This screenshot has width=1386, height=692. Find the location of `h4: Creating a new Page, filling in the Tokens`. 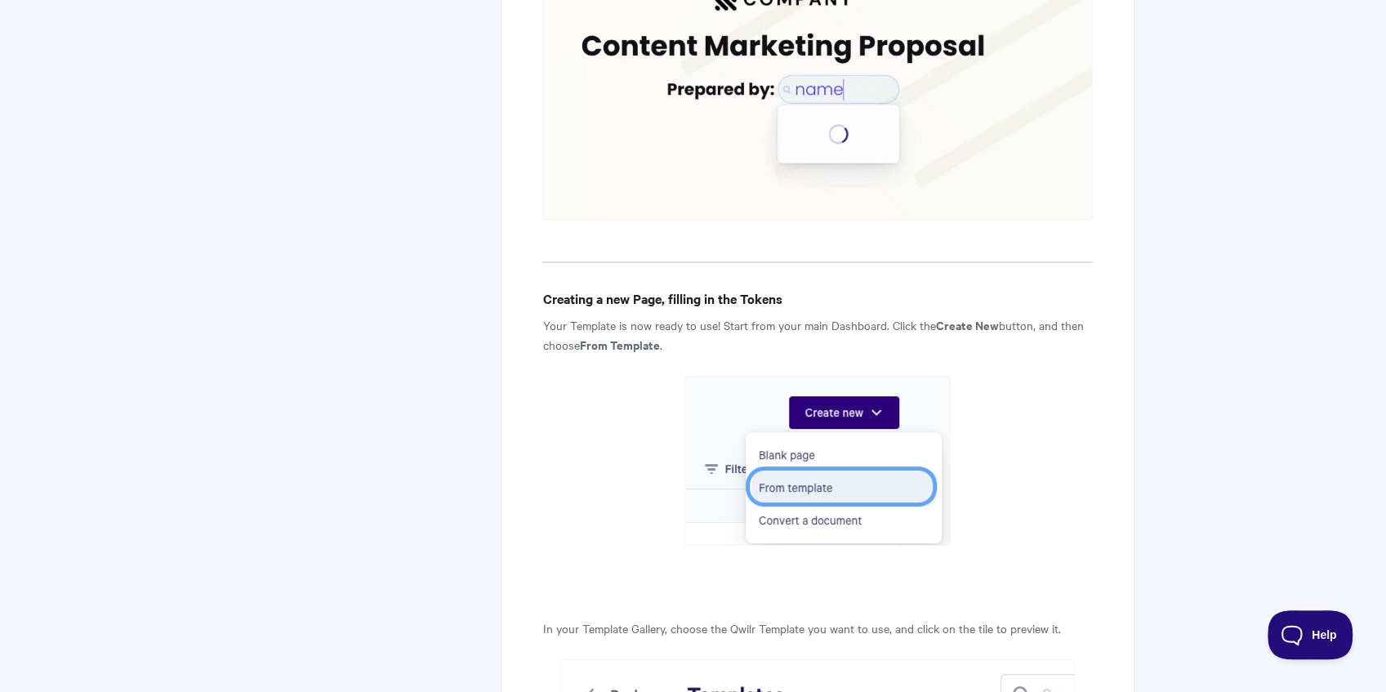

h4: Creating a new Page, filling in the Tokens is located at coordinates (816, 298).